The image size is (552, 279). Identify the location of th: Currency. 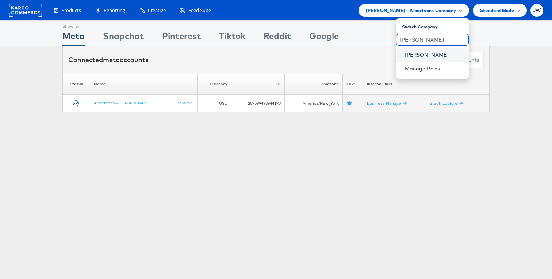
(214, 84).